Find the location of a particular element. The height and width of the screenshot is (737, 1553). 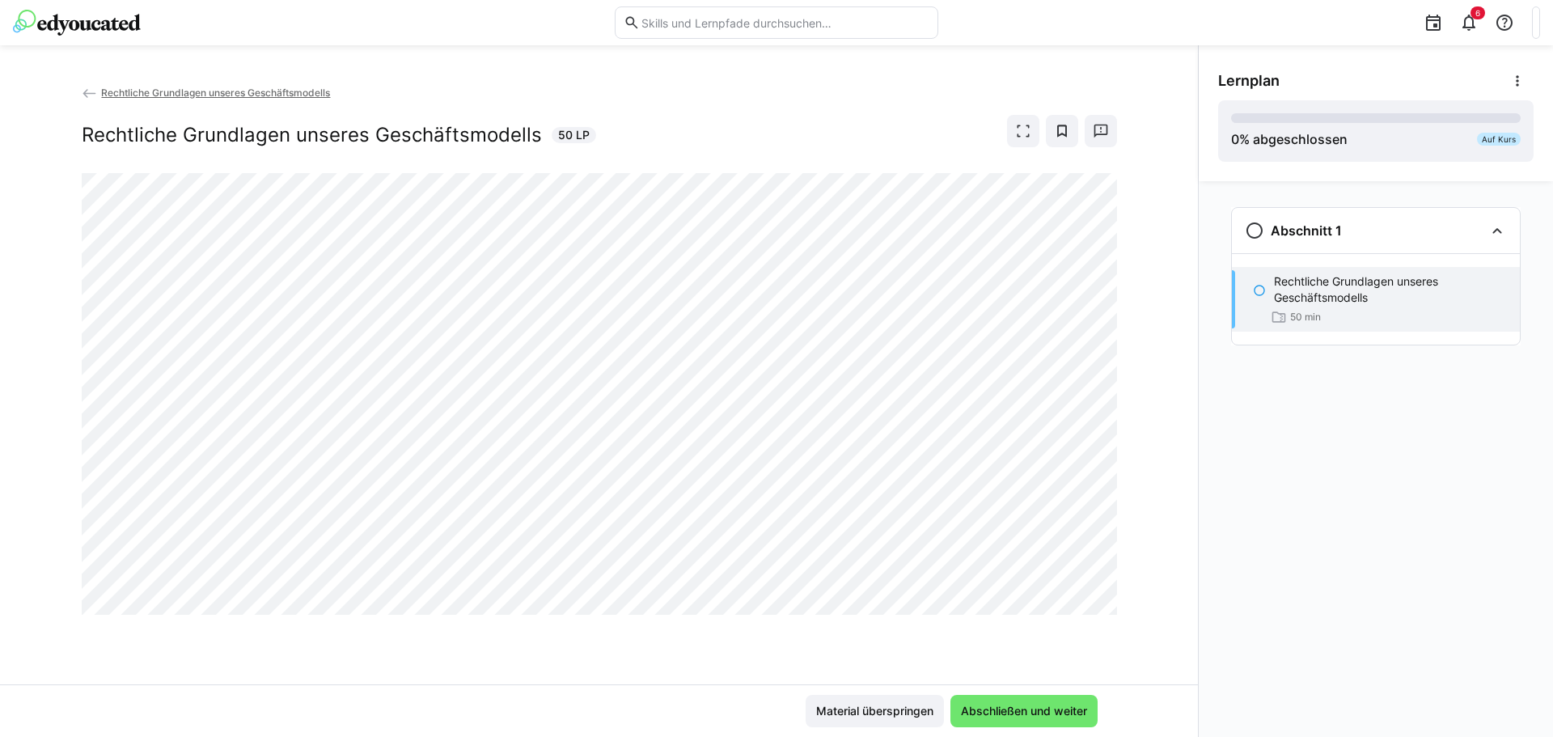

span: Lernplan is located at coordinates (1249, 81).